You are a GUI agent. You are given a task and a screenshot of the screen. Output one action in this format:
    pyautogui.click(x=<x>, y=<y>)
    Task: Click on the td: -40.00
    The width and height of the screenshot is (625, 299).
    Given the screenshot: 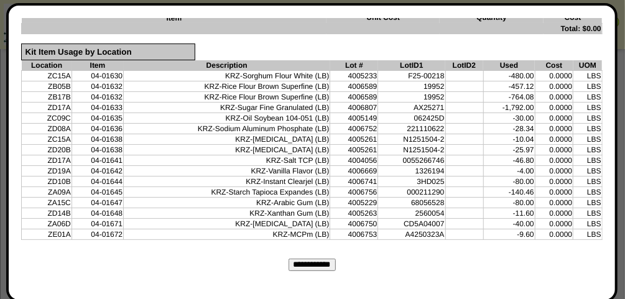 What is the action you would take?
    pyautogui.click(x=509, y=224)
    